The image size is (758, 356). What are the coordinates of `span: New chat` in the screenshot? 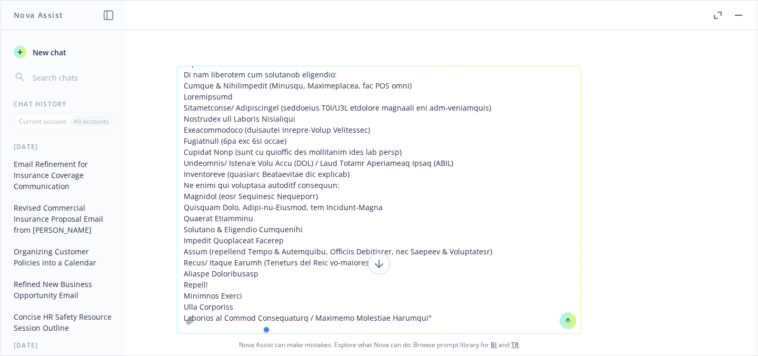 It's located at (48, 52).